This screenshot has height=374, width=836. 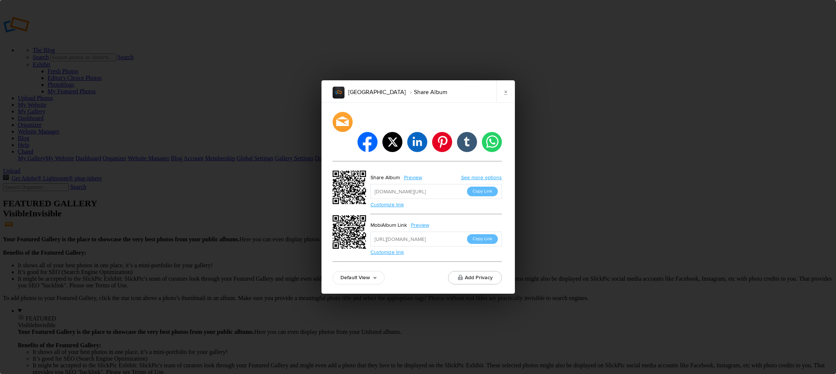 What do you see at coordinates (339, 92) in the screenshot?
I see `img: album_sample.webp` at bounding box center [339, 92].